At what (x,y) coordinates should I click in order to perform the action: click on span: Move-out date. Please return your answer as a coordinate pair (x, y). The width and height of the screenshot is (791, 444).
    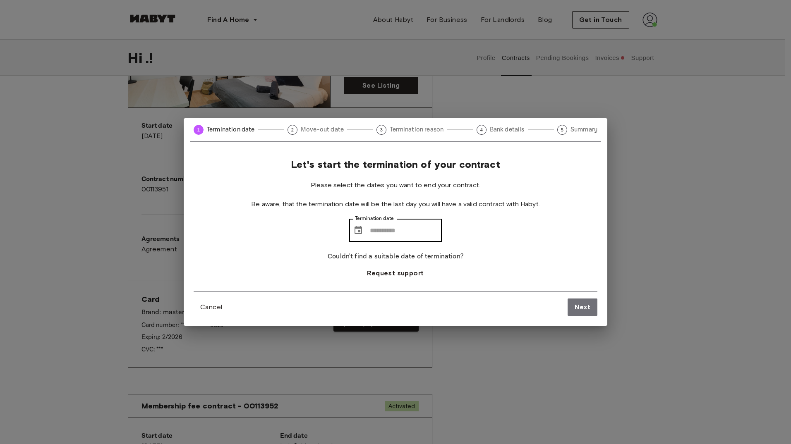
    Looking at the image, I should click on (322, 129).